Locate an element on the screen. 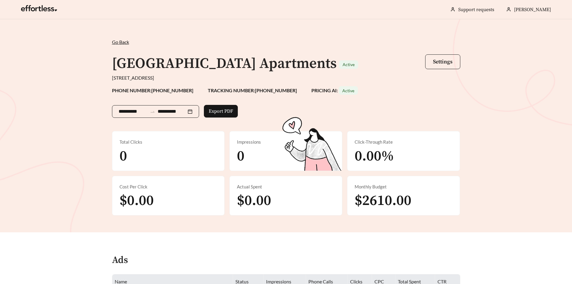 This screenshot has height=284, width=572. div: Total Clicks is located at coordinates (168, 142).